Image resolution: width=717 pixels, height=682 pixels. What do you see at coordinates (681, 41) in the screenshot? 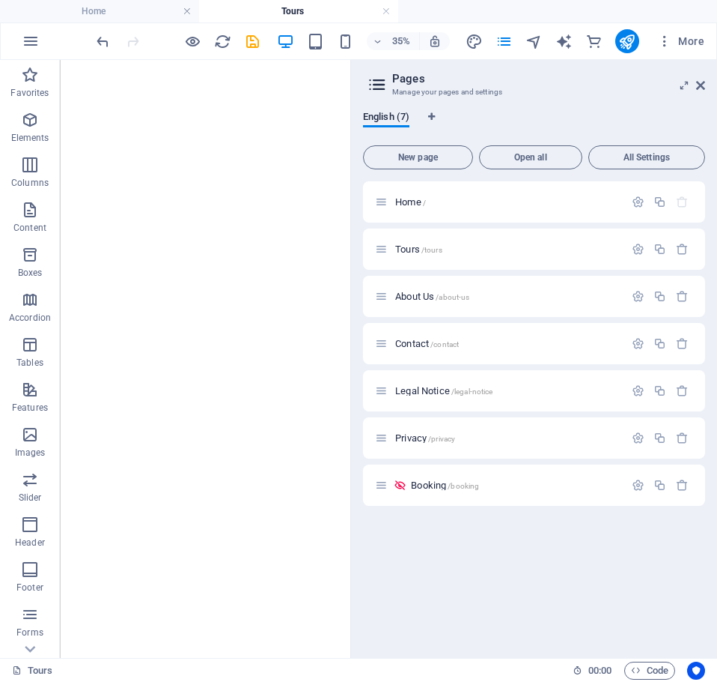
I see `span: More` at bounding box center [681, 41].